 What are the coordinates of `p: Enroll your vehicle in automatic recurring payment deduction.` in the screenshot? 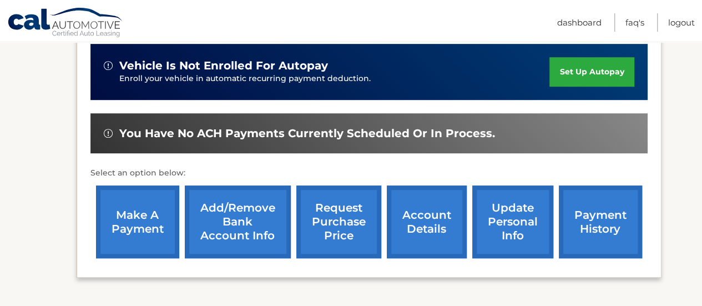 It's located at (335, 79).